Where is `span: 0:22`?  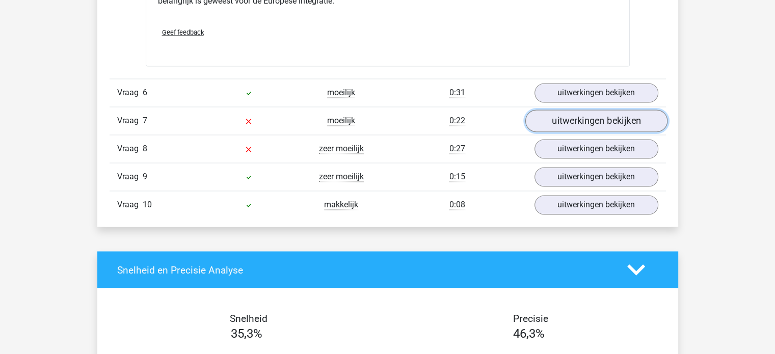
span: 0:22 is located at coordinates (457, 121).